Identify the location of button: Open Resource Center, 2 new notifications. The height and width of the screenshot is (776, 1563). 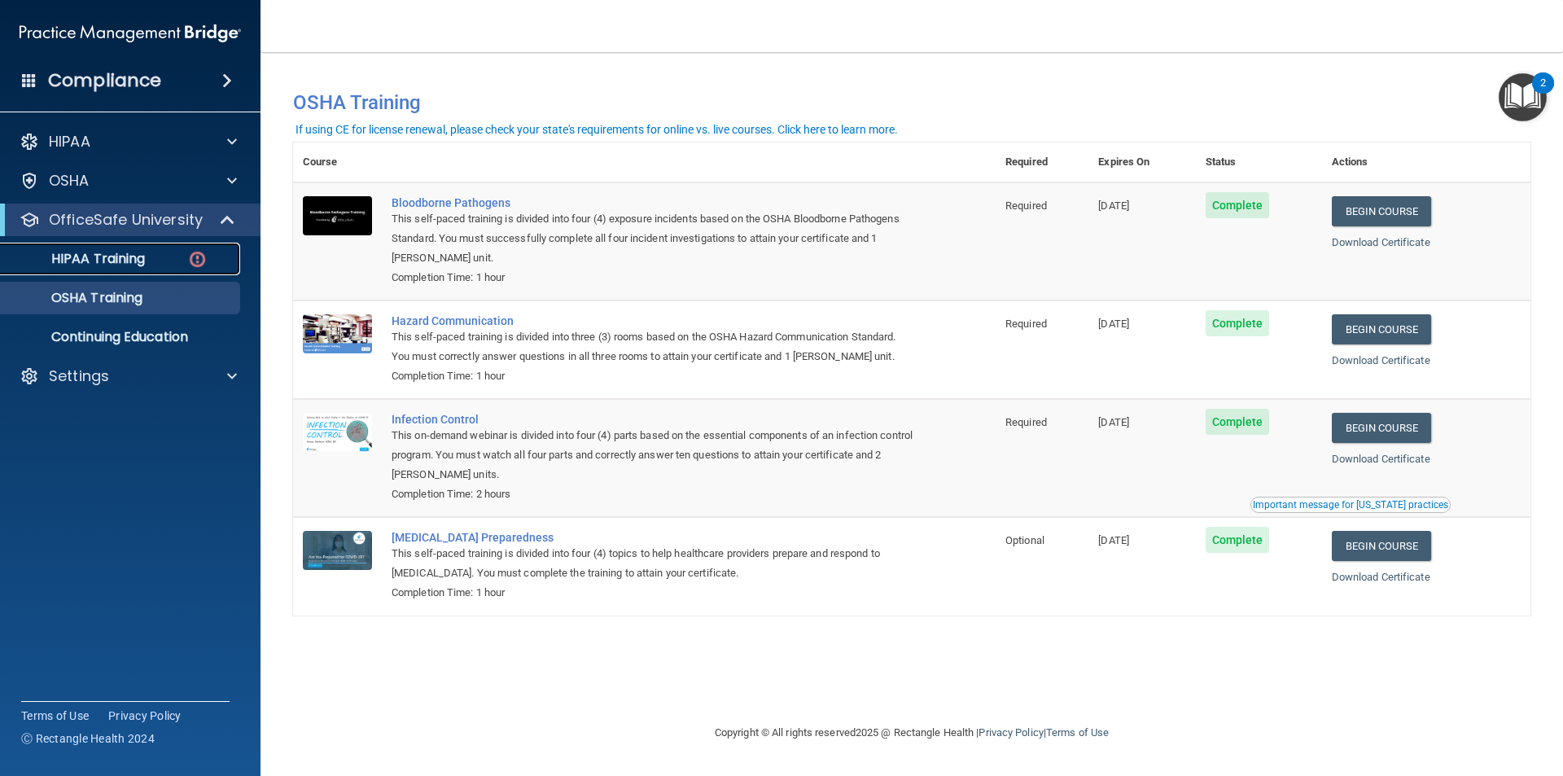
(1522, 97).